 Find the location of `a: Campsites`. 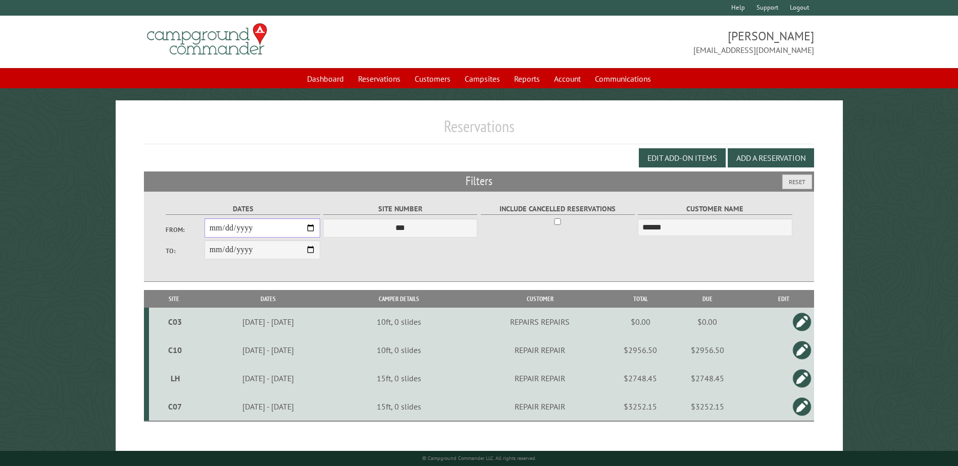

a: Campsites is located at coordinates (482, 79).